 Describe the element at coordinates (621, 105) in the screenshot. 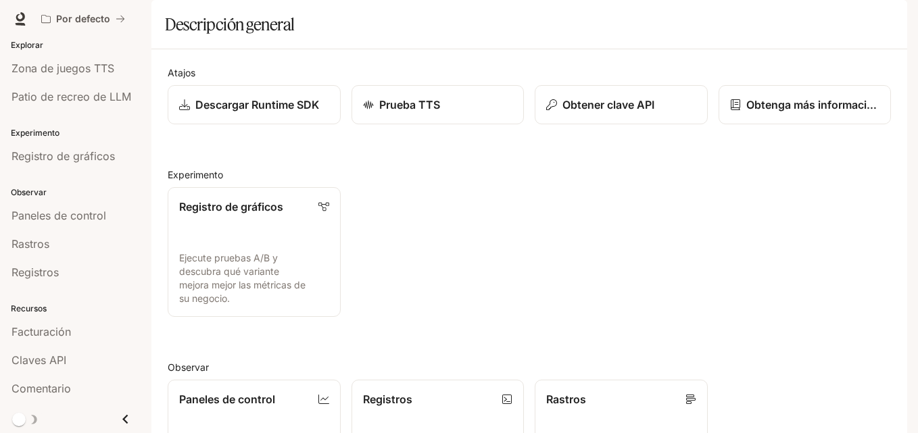

I see `button: Obtener clave API` at that location.